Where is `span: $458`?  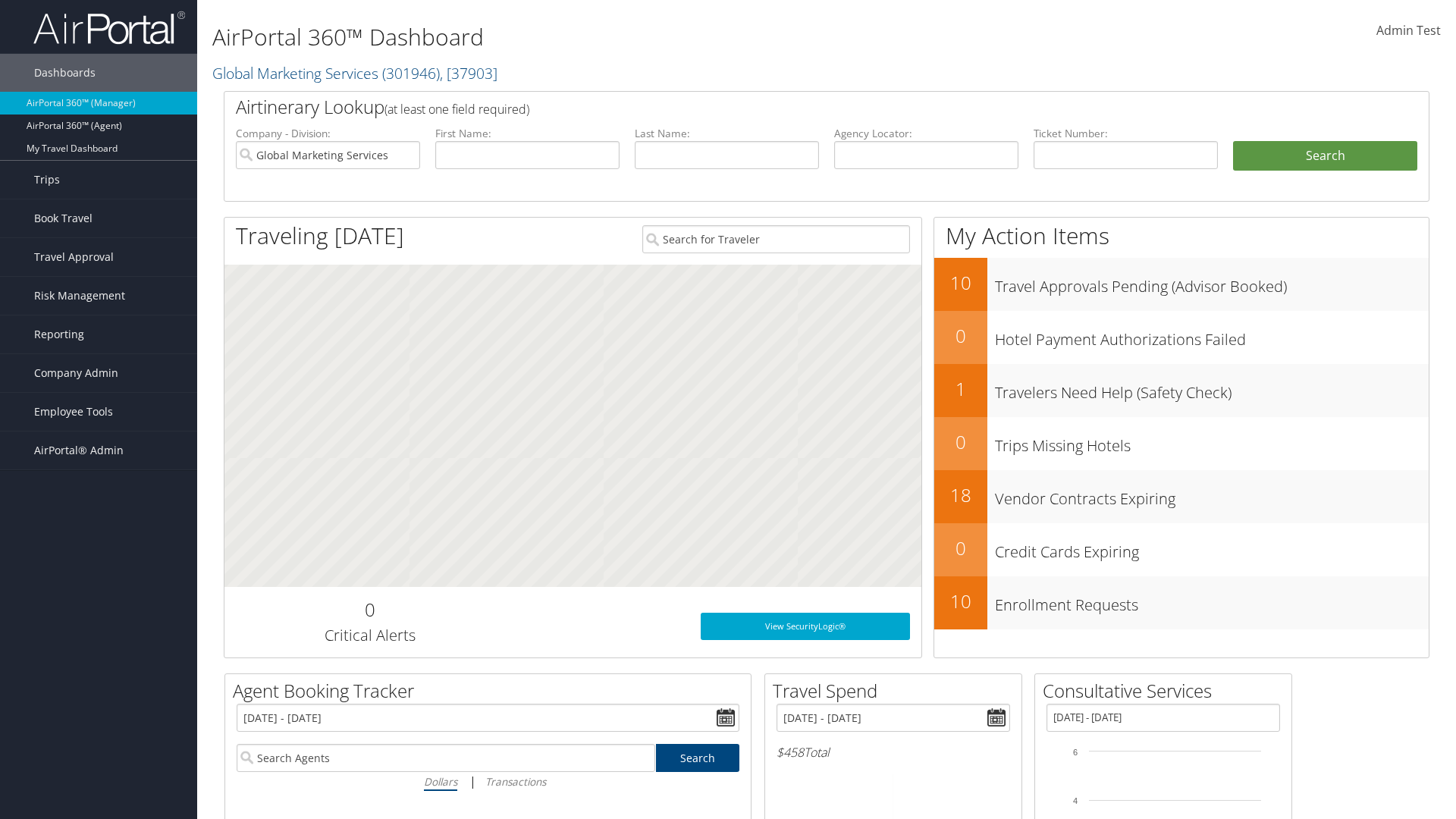
span: $458 is located at coordinates (790, 752).